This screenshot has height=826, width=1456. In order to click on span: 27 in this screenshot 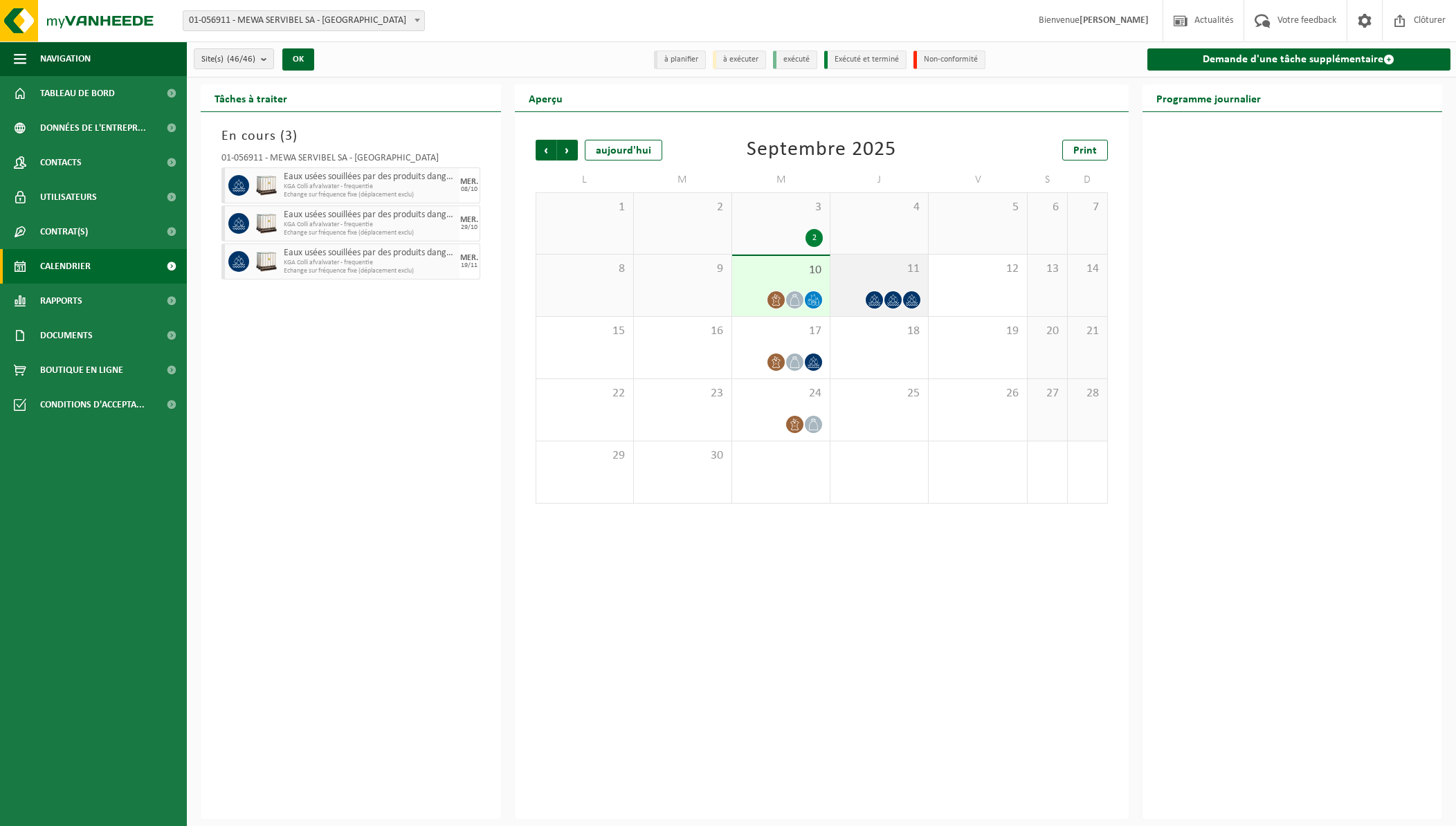, I will do `click(1046, 394)`.